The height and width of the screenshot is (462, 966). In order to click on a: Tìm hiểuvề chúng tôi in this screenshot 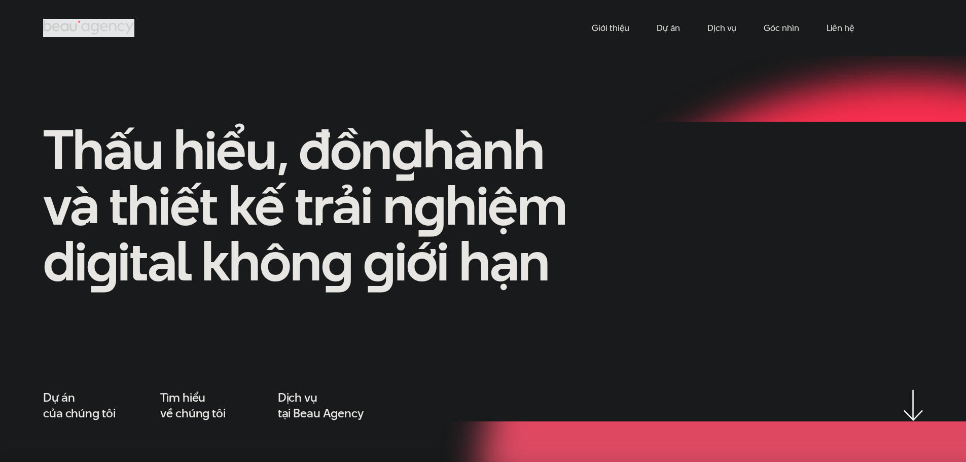, I will do `click(193, 406)`.